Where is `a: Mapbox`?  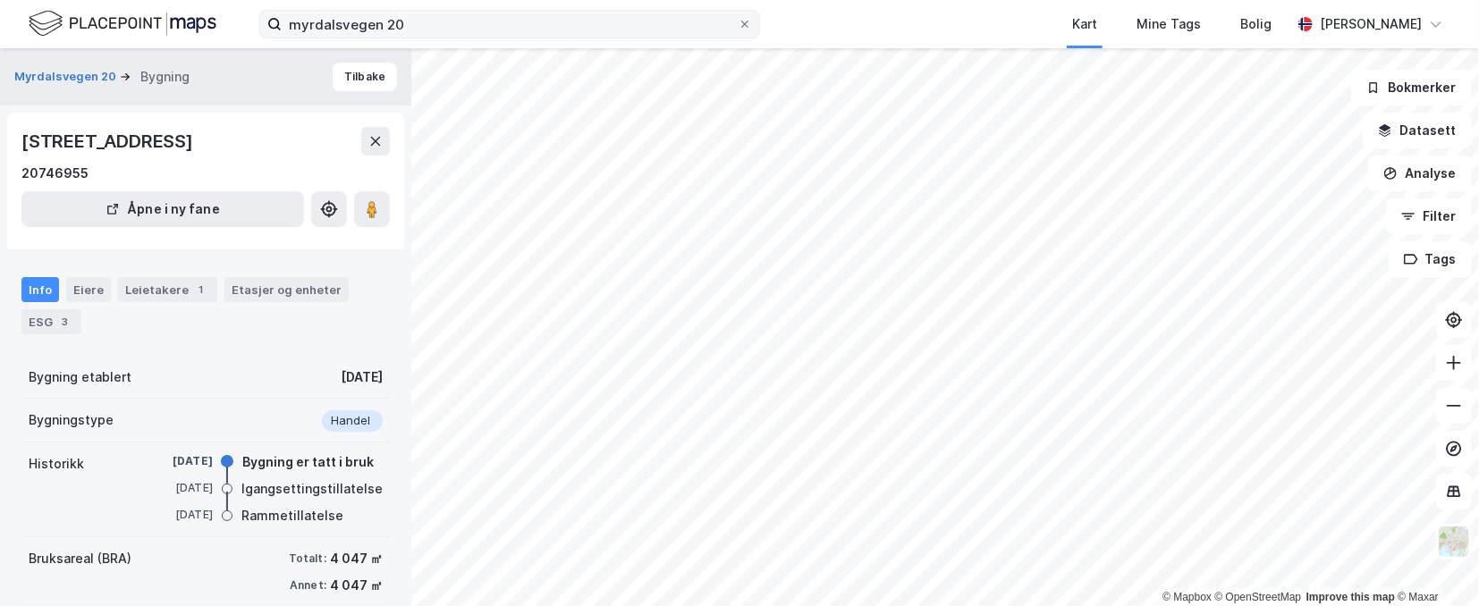
a: Mapbox is located at coordinates (1186, 597).